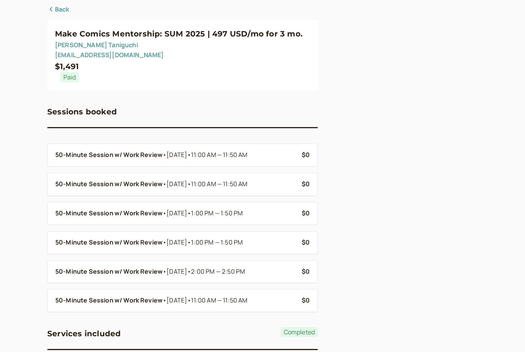 This screenshot has height=352, width=525. What do you see at coordinates (182, 34) in the screenshot?
I see `h3: Make Comics Mentorship: SUM 2025 | 497 USD/mo for 3 mo.` at bounding box center [182, 34].